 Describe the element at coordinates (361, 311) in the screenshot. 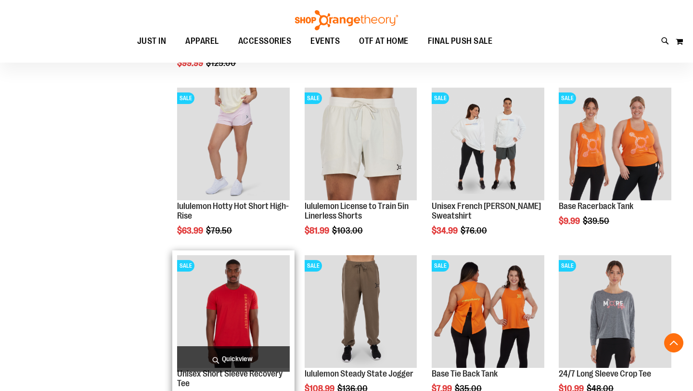

I see `img: lululemon Steady State Jogger` at that location.